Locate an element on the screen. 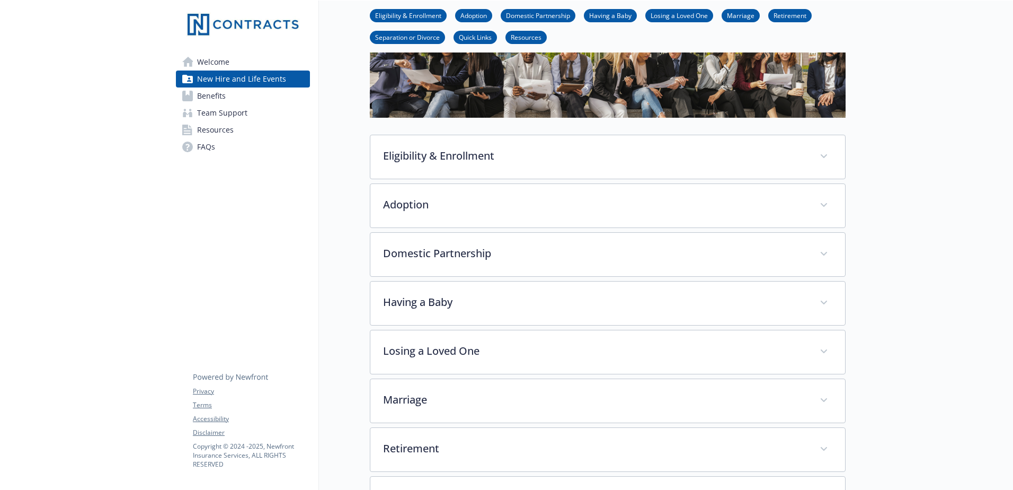  p: Marriage is located at coordinates (595, 400).